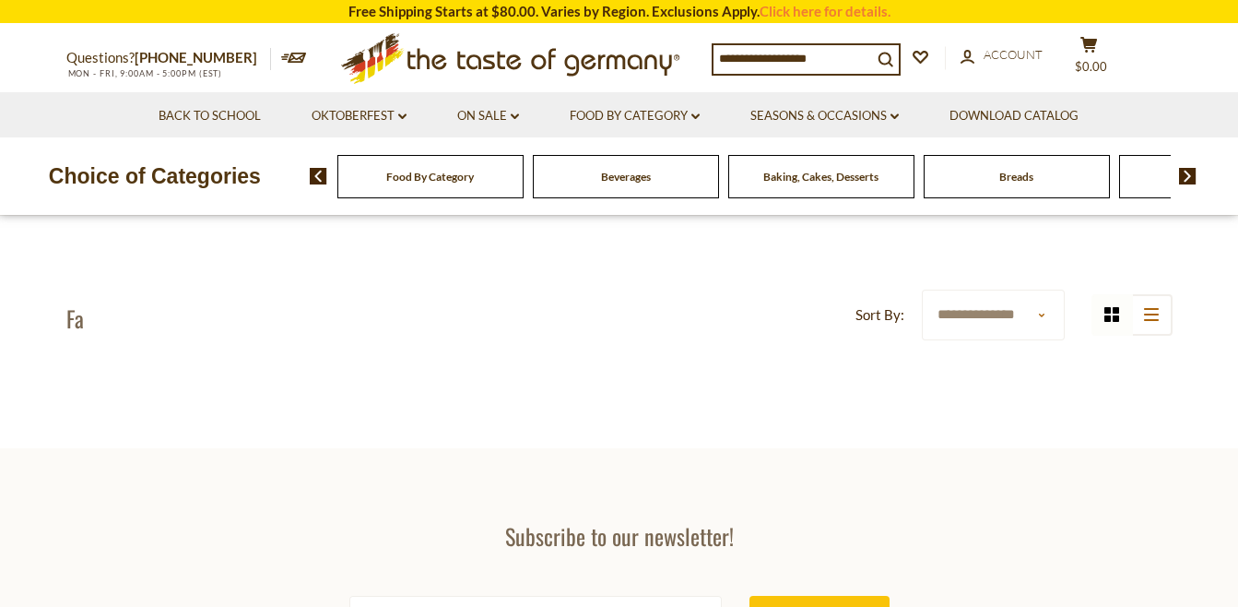  I want to click on span: Breads, so click(1016, 176).